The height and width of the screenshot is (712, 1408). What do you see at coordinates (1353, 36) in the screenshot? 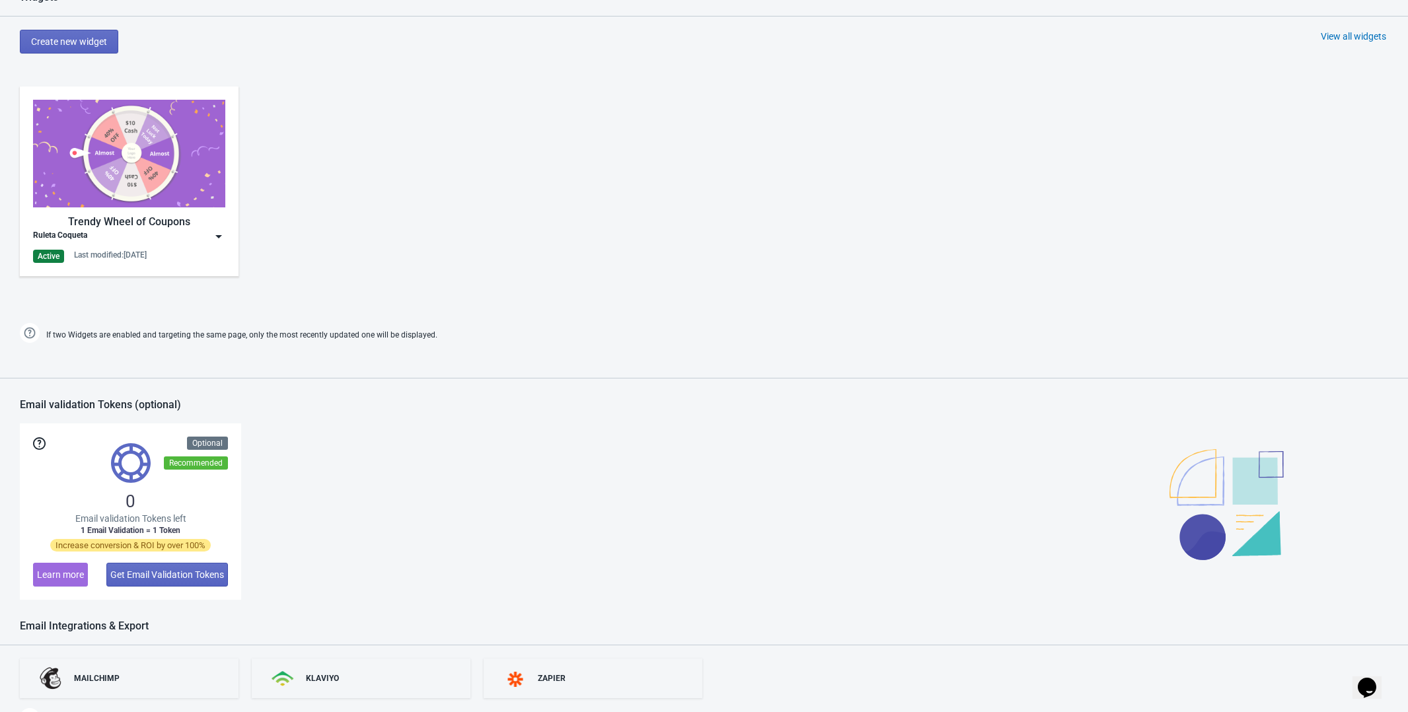
I see `div: View all widgets` at bounding box center [1353, 36].